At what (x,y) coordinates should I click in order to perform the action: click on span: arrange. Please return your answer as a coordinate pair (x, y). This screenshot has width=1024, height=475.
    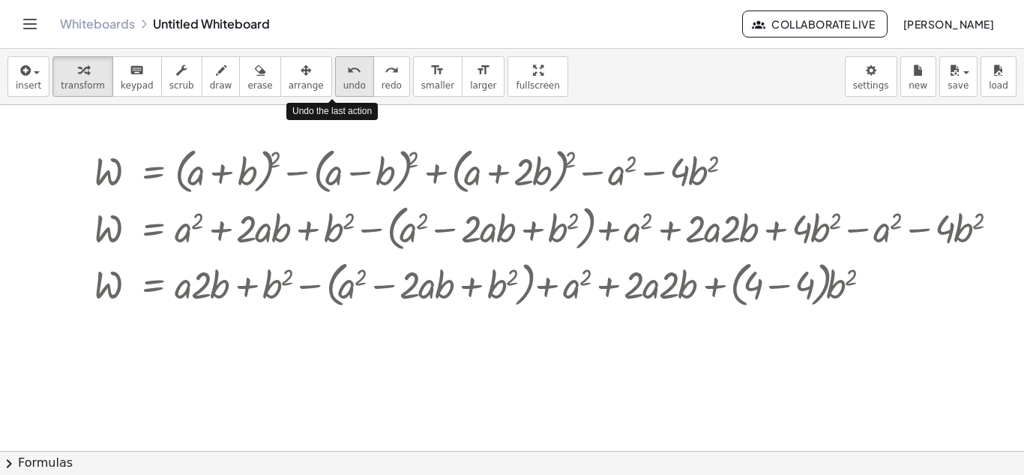
    Looking at the image, I should click on (306, 85).